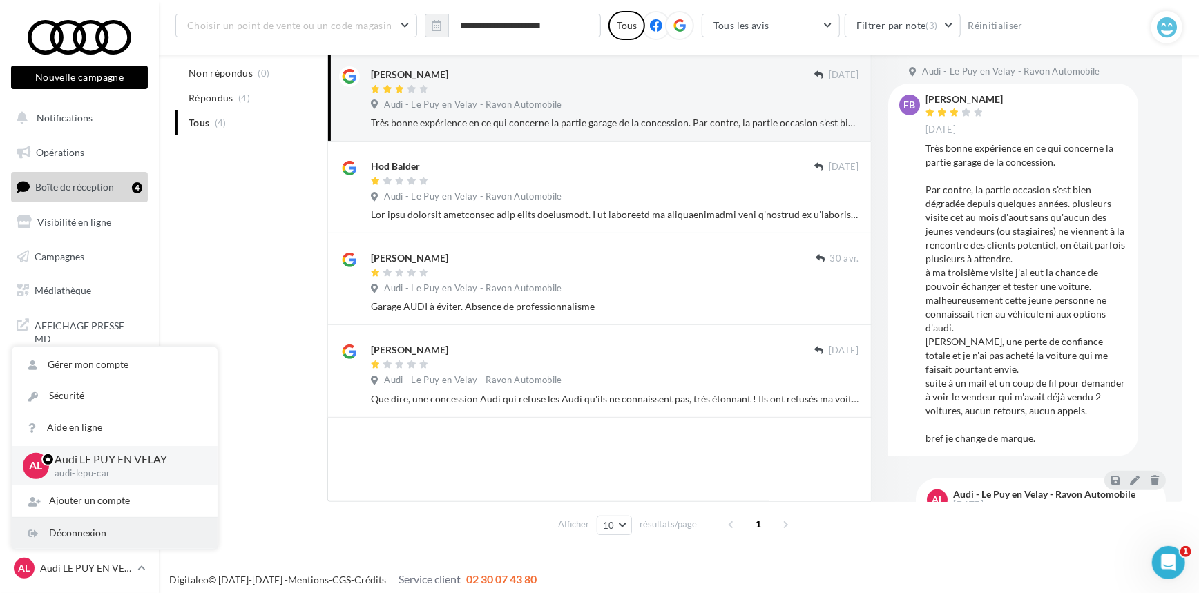 The height and width of the screenshot is (593, 1199). What do you see at coordinates (395, 166) in the screenshot?
I see `div: Hod Balder` at bounding box center [395, 166].